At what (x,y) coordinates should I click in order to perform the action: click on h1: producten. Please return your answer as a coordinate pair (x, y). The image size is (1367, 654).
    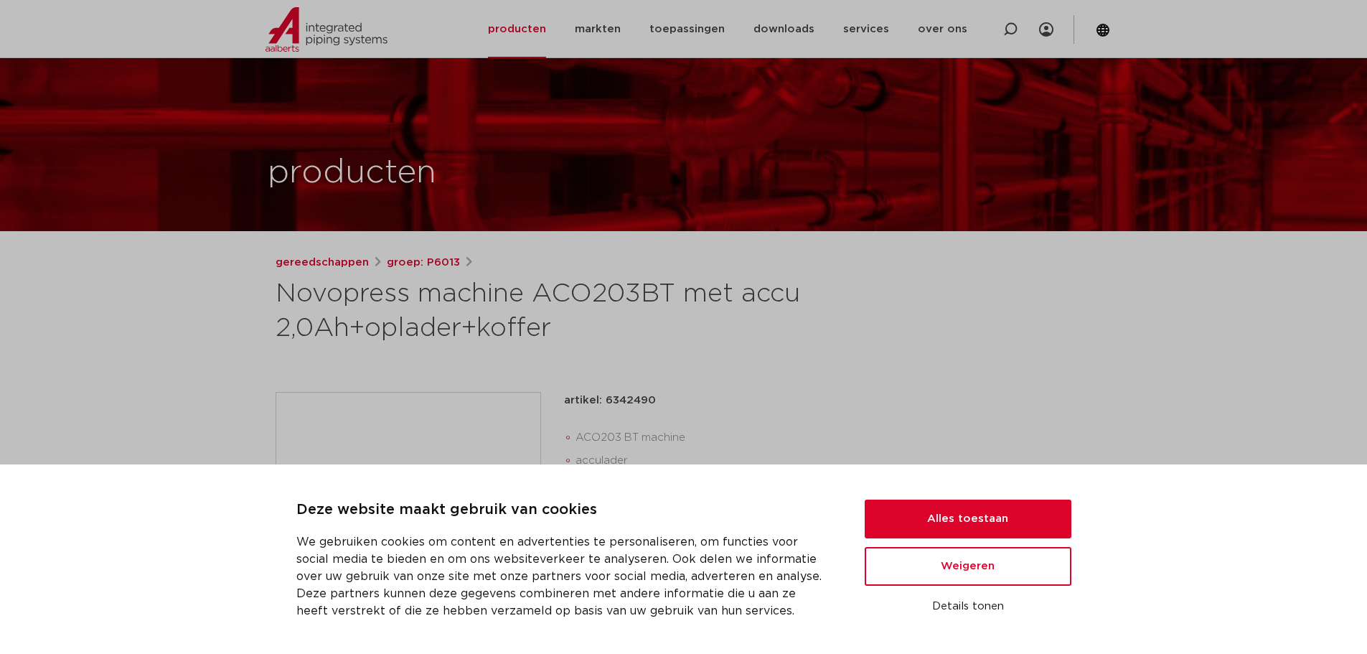
    Looking at the image, I should click on (352, 173).